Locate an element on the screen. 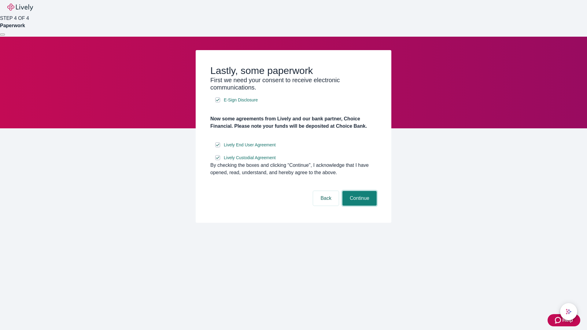 The image size is (587, 330). span: Lively End User Agreement is located at coordinates (250, 145).